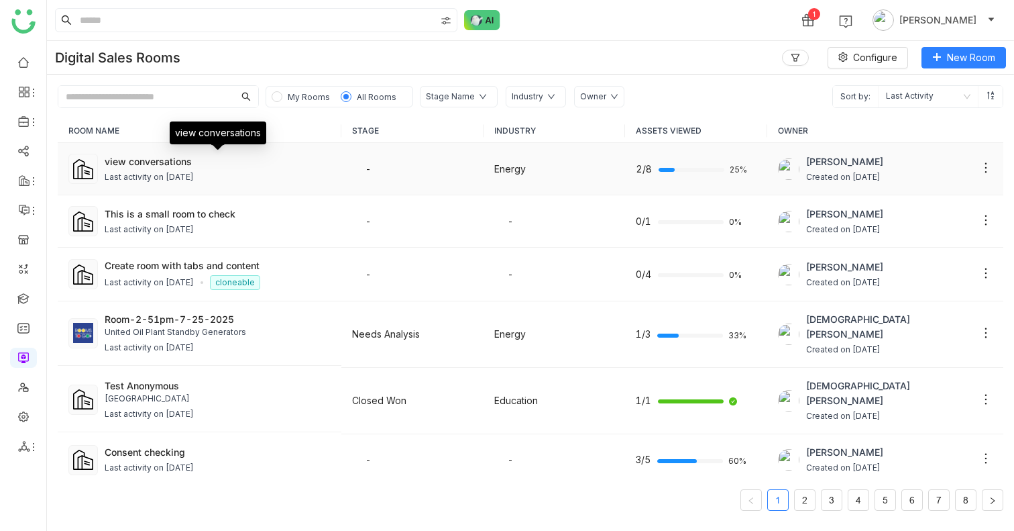 The image size is (1014, 531). What do you see at coordinates (886, 500) in the screenshot?
I see `li: 5` at bounding box center [886, 500].